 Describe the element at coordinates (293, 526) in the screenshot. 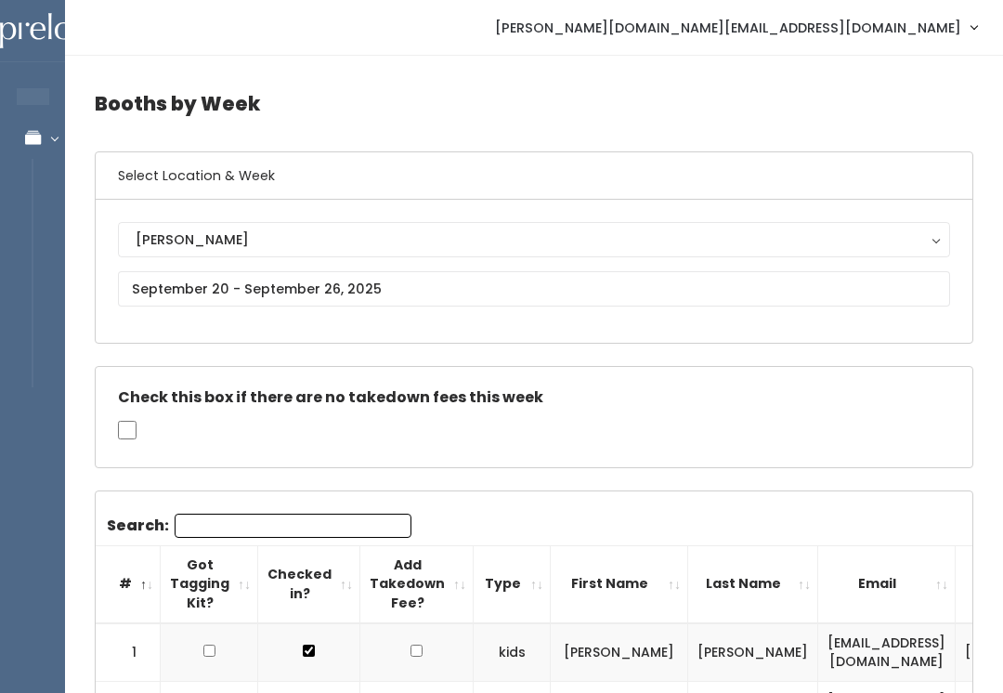

I see `input: Search:` at that location.